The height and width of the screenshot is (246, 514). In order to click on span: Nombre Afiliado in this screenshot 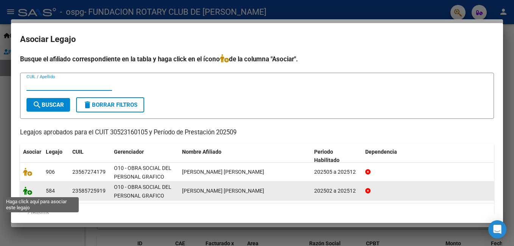, I will do `click(202, 152)`.